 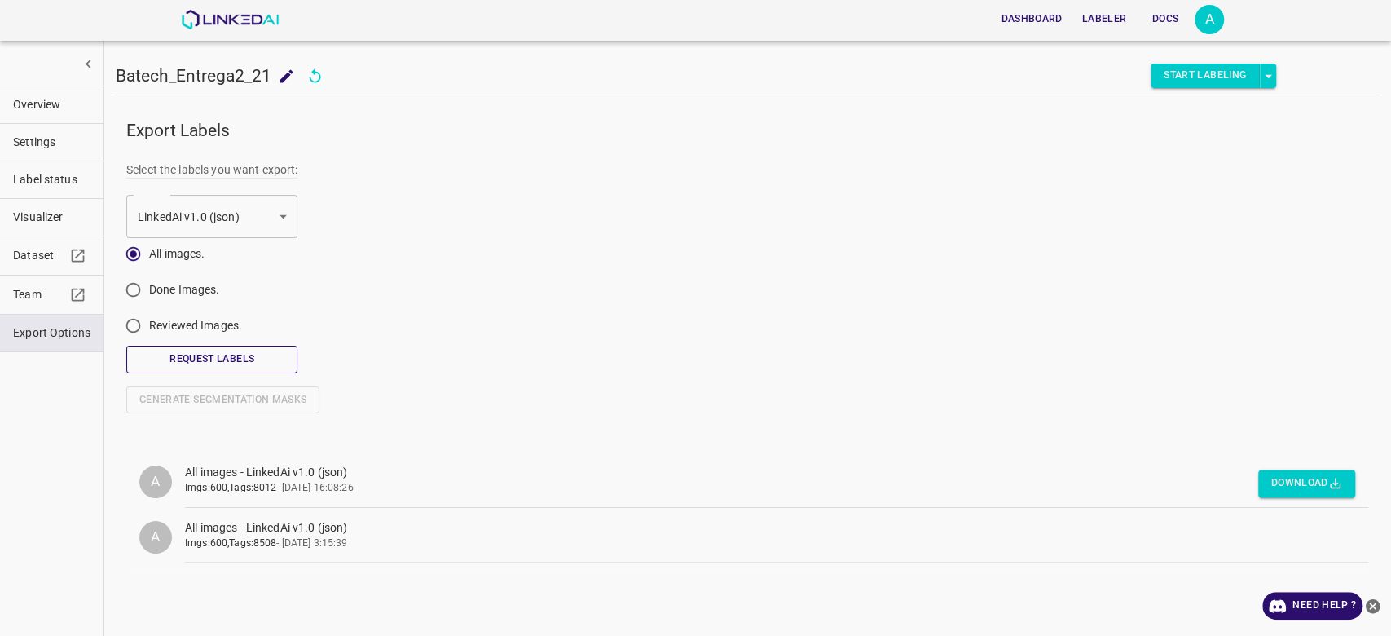 What do you see at coordinates (39, 294) in the screenshot?
I see `span: Team` at bounding box center [39, 294].